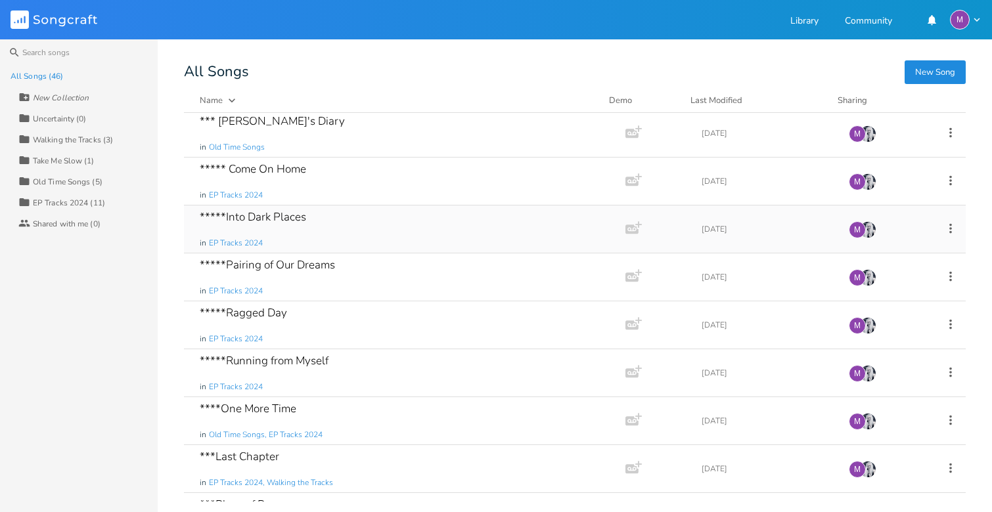  I want to click on span: Old Time Songs, so click(236, 147).